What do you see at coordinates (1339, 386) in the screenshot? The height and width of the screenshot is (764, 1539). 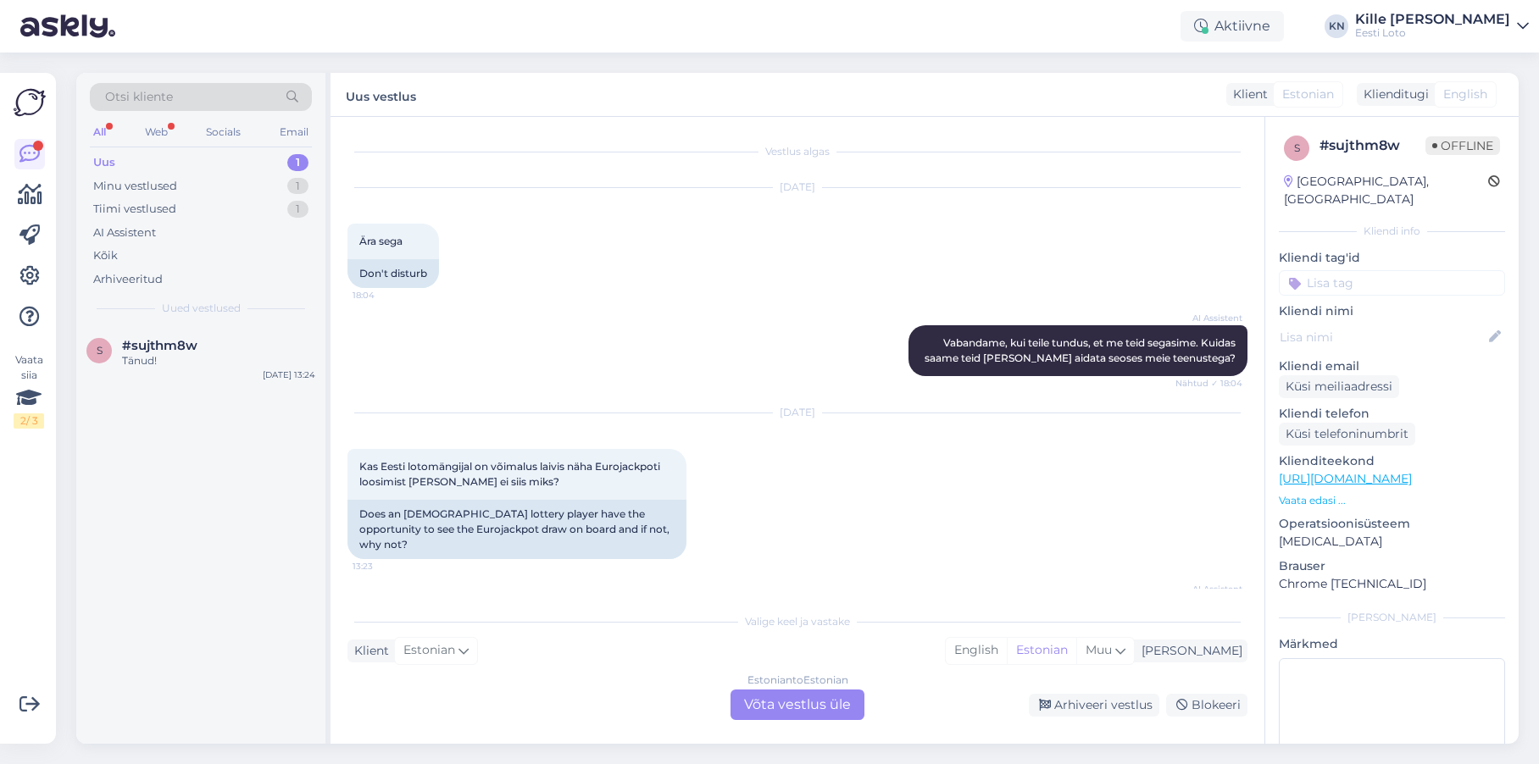 I see `div: Küsi meiliaadressi` at bounding box center [1339, 386].